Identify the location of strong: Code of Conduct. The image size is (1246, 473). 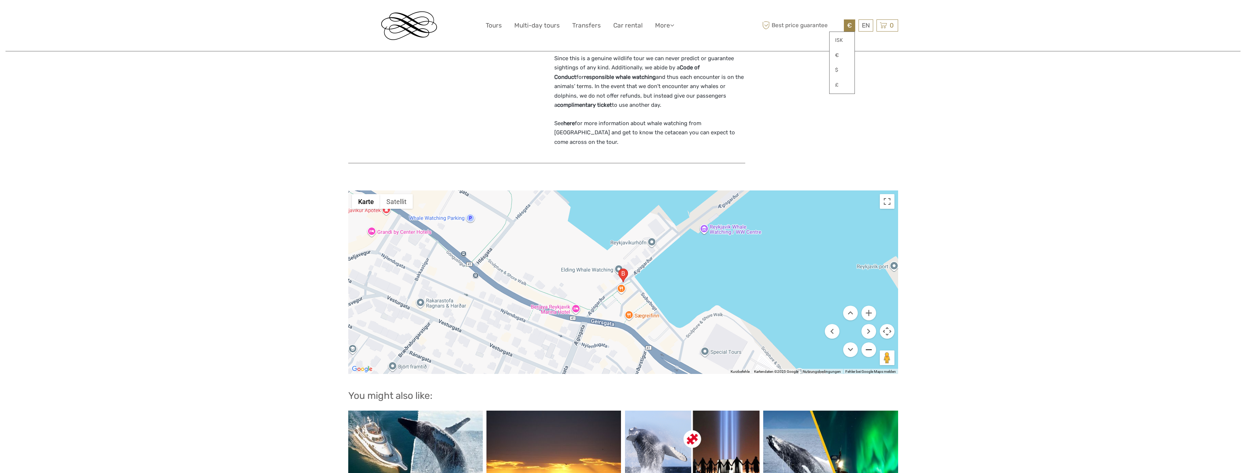
(627, 72).